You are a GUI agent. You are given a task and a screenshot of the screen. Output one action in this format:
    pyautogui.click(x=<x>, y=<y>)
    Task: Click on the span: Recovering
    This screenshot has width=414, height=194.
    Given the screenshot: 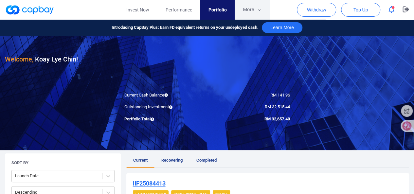 What is the action you would take?
    pyautogui.click(x=172, y=160)
    